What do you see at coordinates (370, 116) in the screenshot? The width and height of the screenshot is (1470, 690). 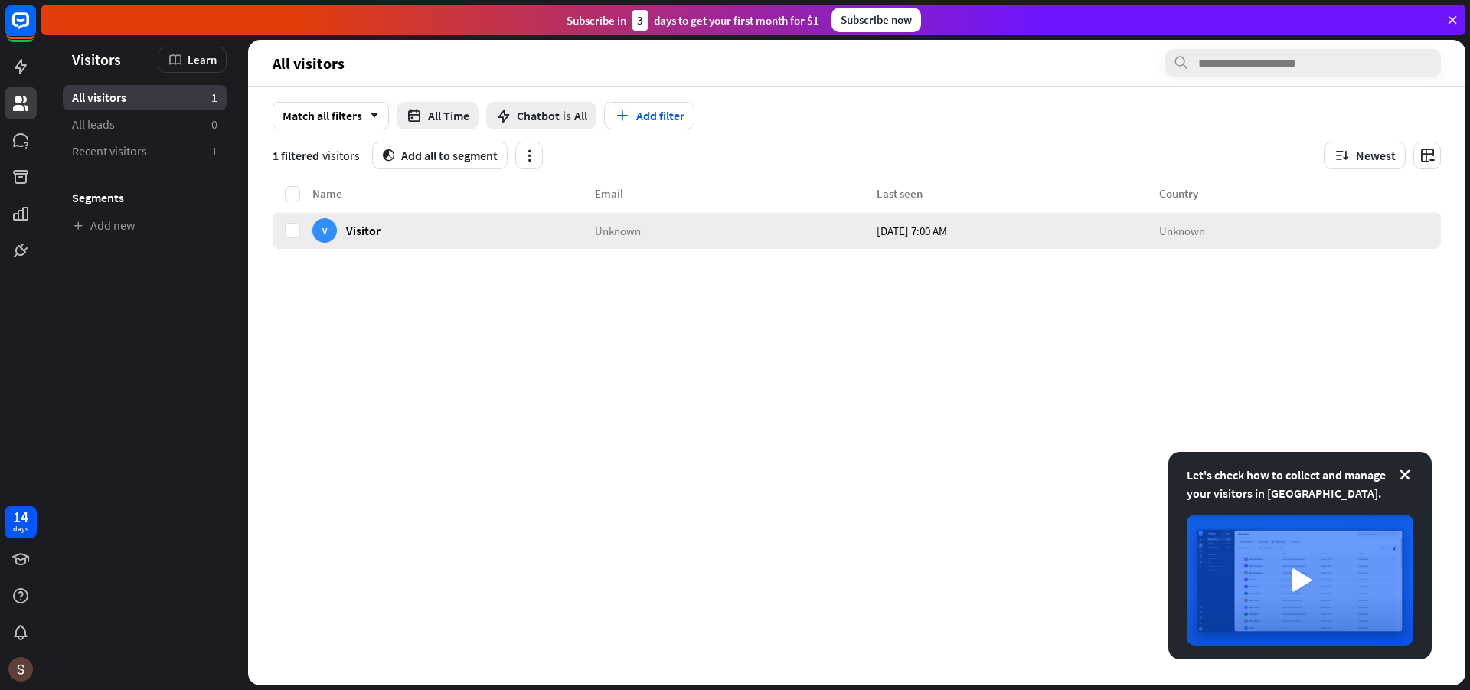 I see `i: arrow_down` at bounding box center [370, 116].